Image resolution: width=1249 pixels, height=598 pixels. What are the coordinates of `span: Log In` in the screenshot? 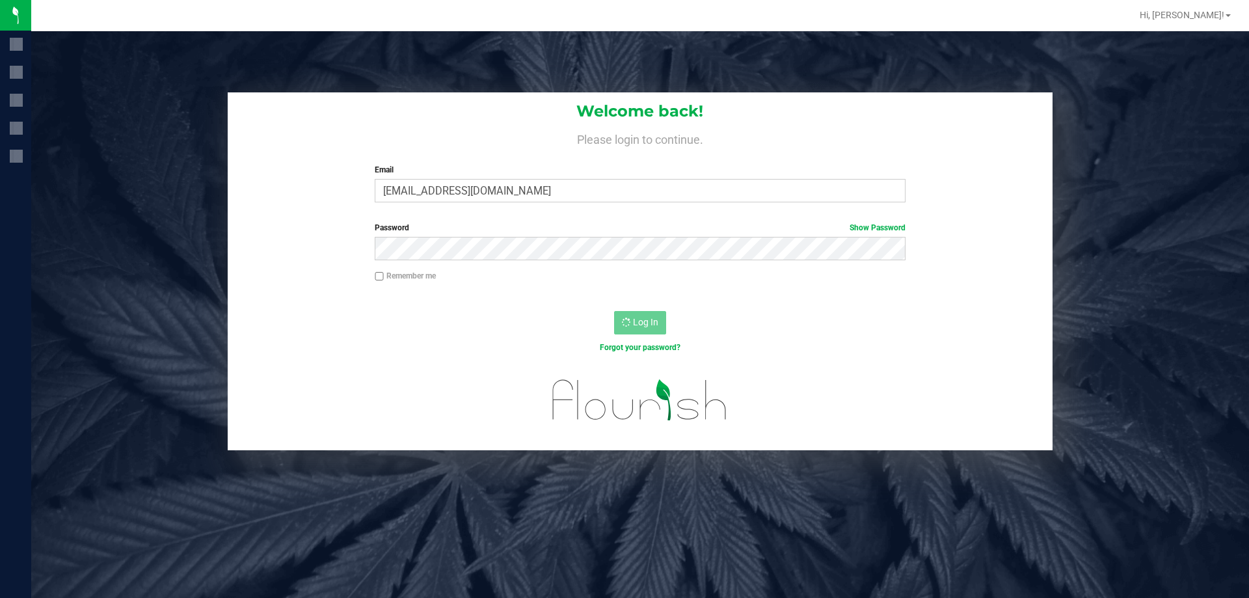 It's located at (645, 322).